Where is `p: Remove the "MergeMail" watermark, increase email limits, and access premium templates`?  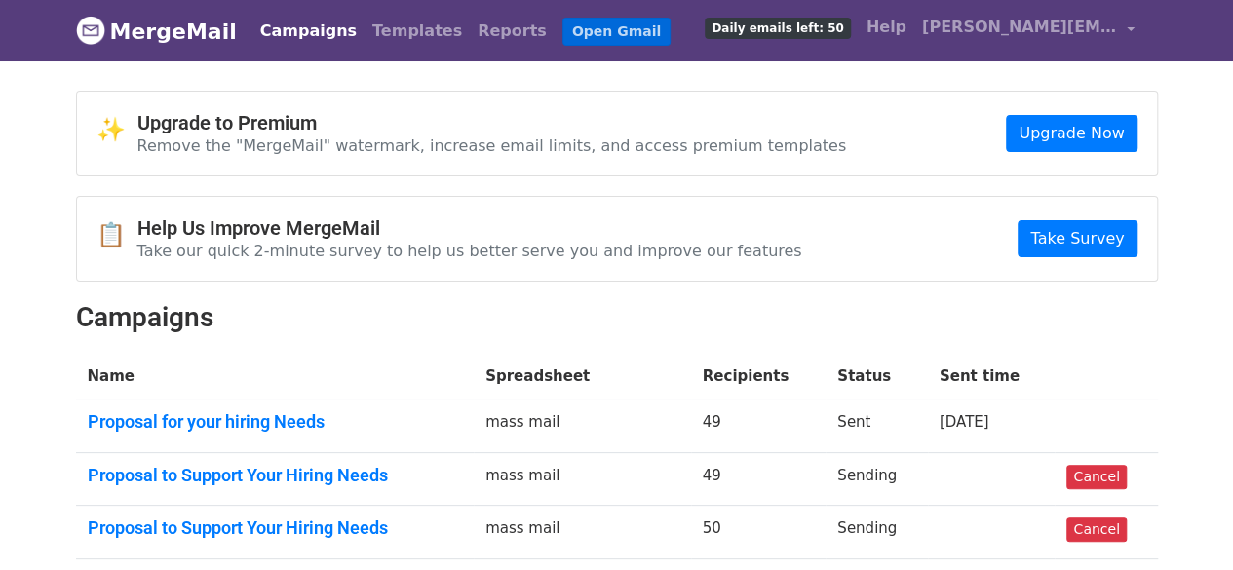 p: Remove the "MergeMail" watermark, increase email limits, and access premium templates is located at coordinates (492, 145).